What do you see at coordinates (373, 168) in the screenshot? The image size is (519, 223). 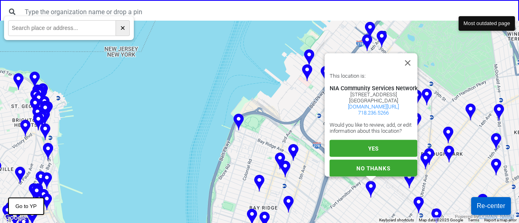 I see `span: NO THANKS` at bounding box center [373, 168].